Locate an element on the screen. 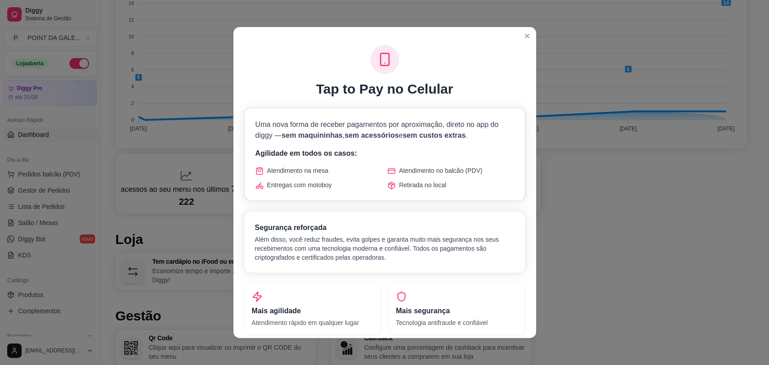  p: Além disso, você reduz fraudes, evita golpes e garanta muito mais segurança nos seus recebimentos... is located at coordinates (385, 249).